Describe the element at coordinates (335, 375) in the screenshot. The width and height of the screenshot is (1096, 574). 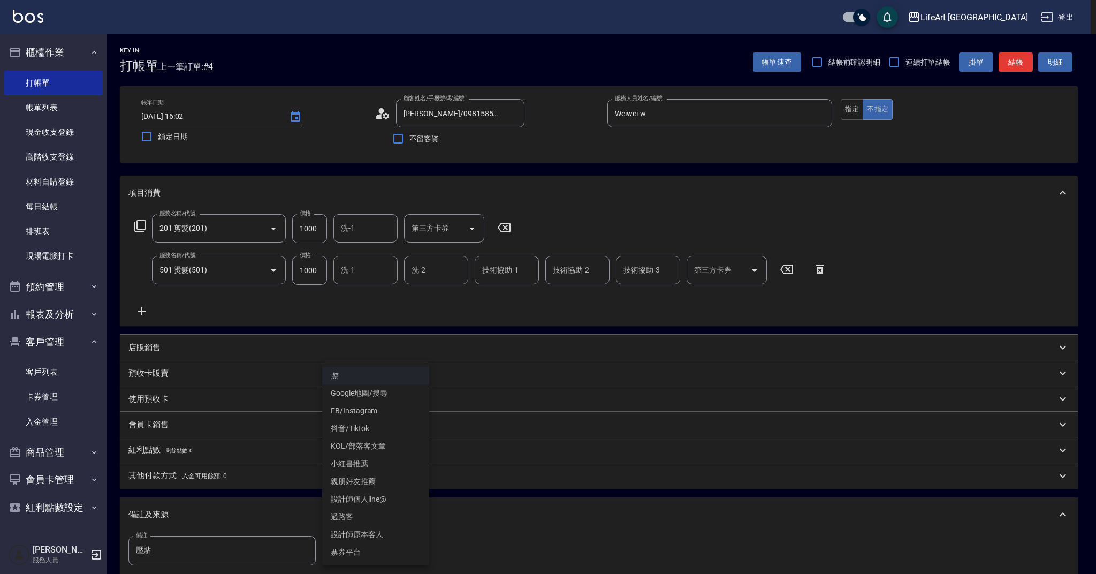
I see `em: 無` at that location.